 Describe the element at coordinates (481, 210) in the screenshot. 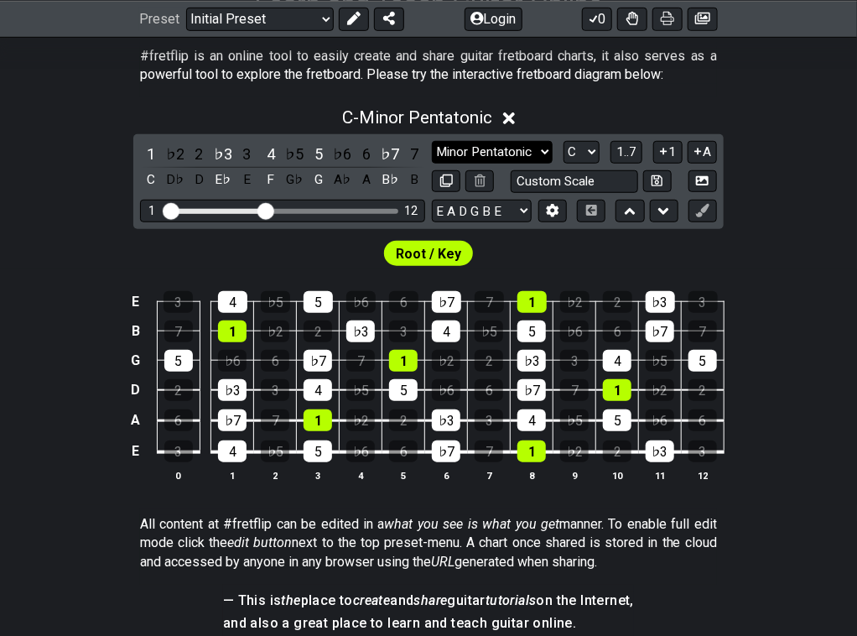

I see `select: Tuning` at that location.